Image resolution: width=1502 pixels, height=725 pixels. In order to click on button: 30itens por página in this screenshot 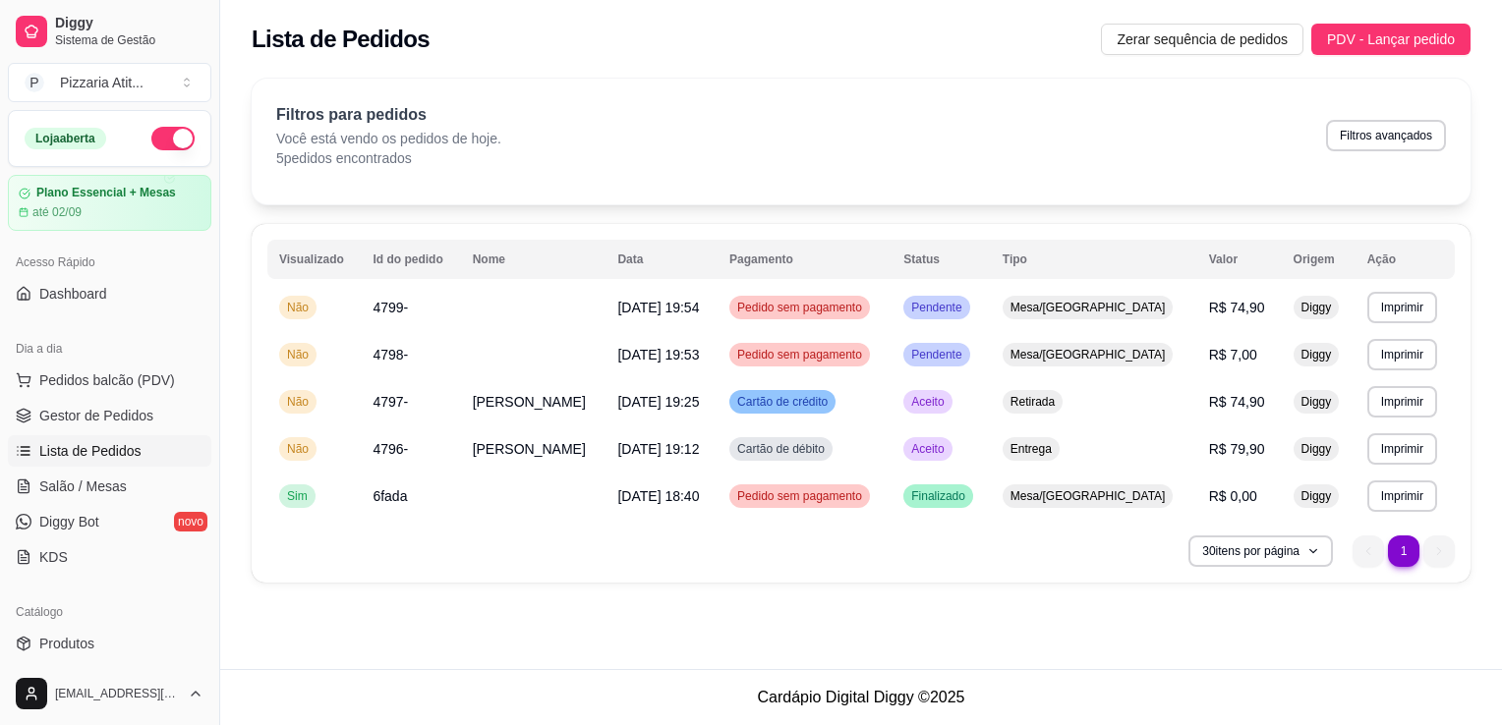, I will do `click(1260, 551)`.